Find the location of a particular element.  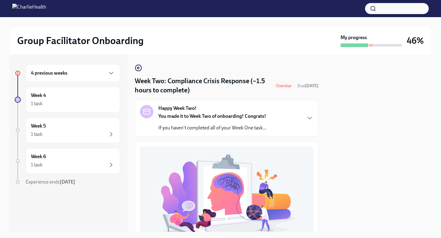

h6: Week 5 is located at coordinates (38, 126).